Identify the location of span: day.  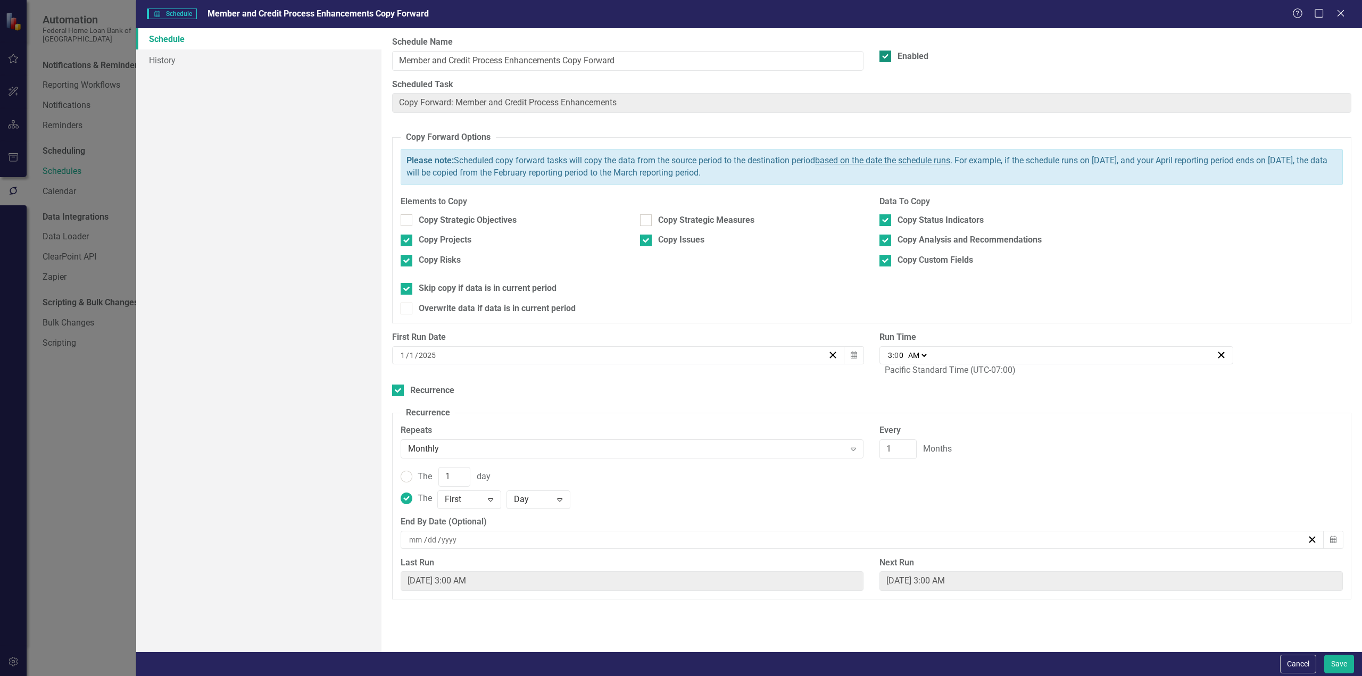
(480, 476).